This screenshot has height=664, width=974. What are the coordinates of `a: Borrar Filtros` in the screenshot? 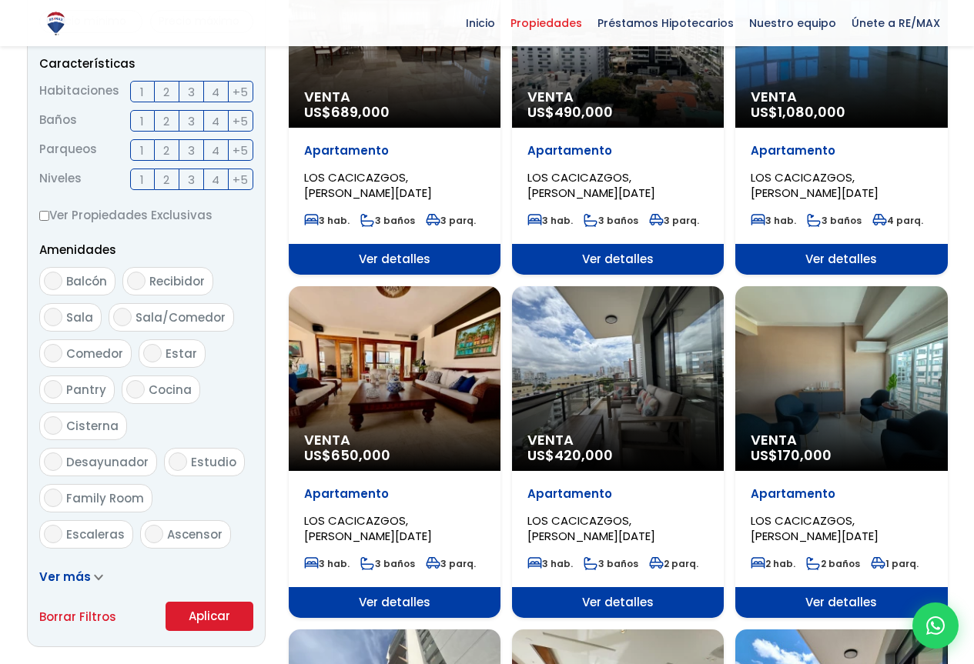 It's located at (78, 617).